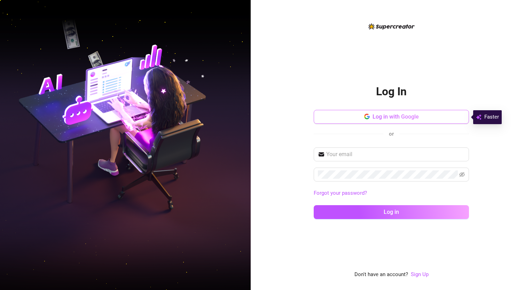  Describe the element at coordinates (396, 155) in the screenshot. I see `input: Your email` at that location.